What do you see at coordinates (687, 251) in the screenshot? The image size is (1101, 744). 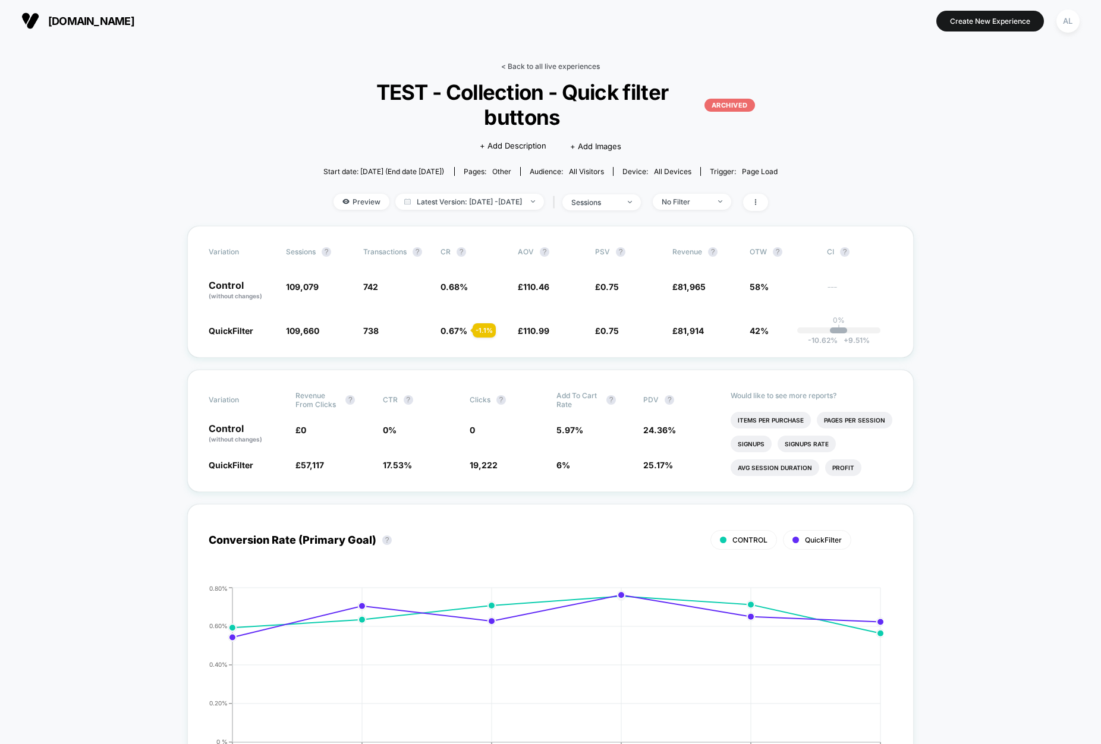 I see `span: Revenue` at bounding box center [687, 251].